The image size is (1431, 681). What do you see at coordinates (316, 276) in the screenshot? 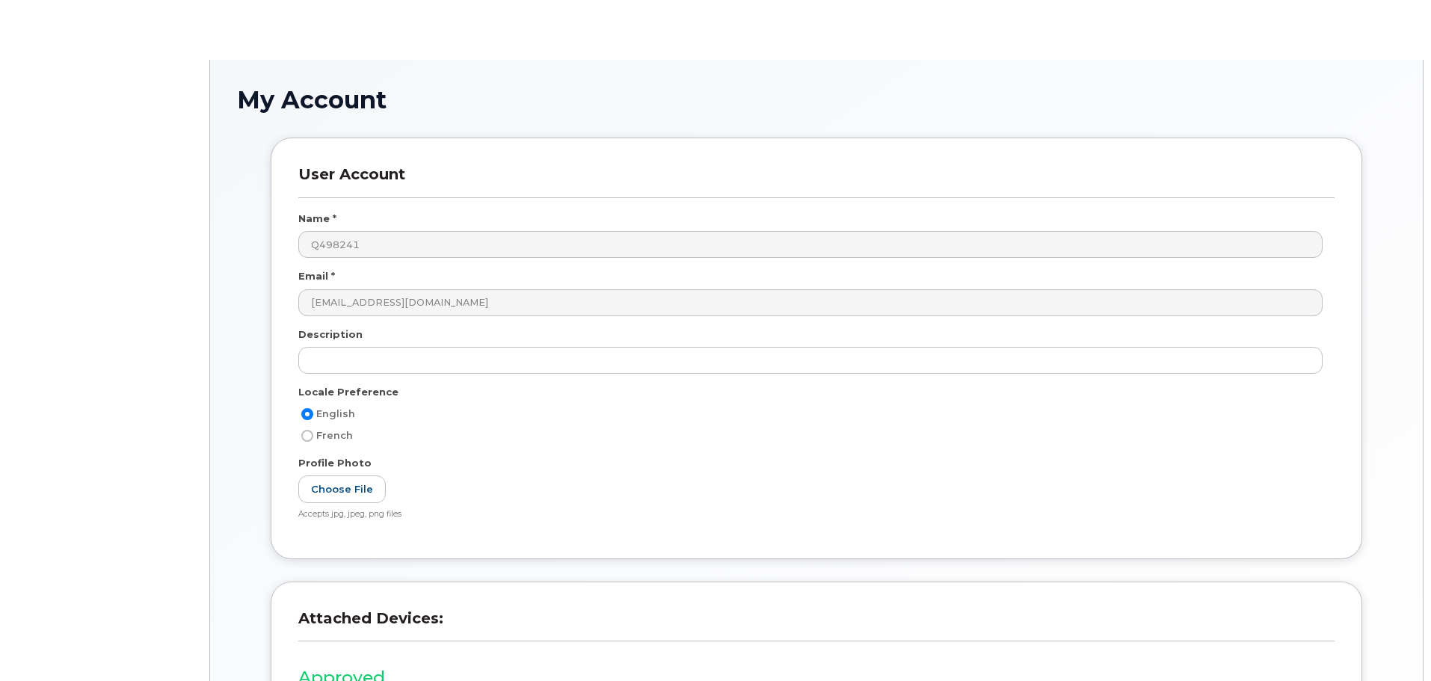
I see `label: Email *` at bounding box center [316, 276].